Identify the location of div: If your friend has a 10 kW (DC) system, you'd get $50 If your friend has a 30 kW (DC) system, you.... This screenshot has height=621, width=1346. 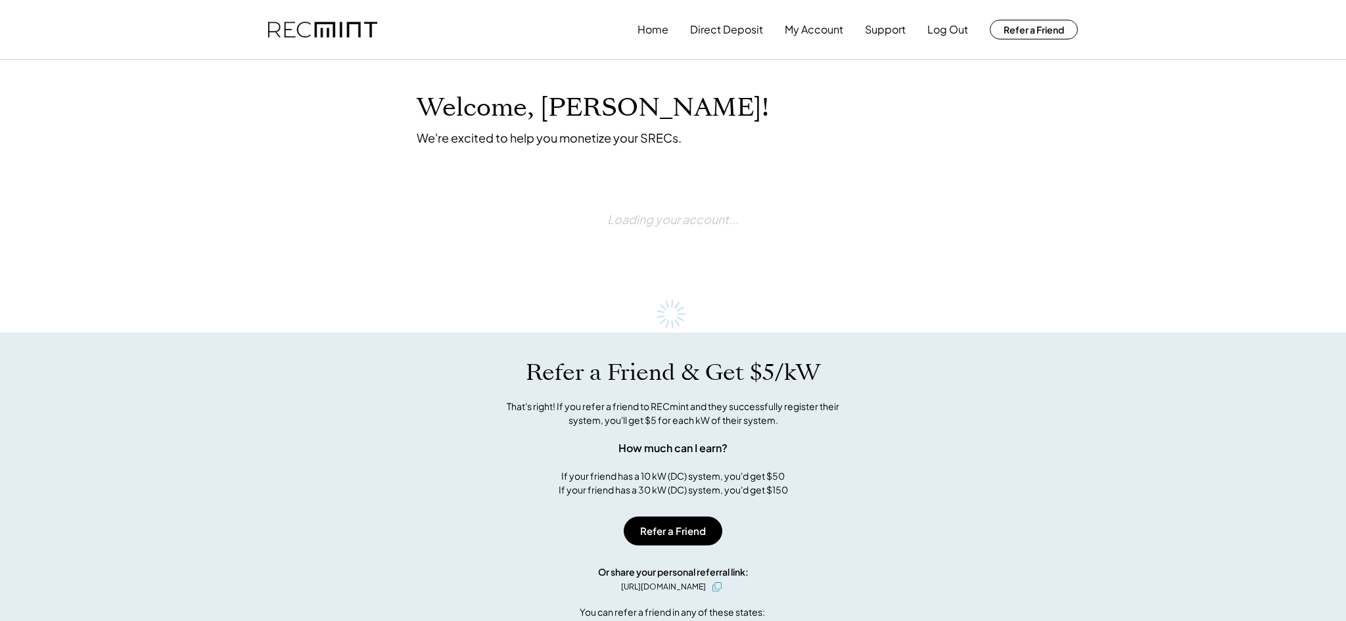
(673, 483).